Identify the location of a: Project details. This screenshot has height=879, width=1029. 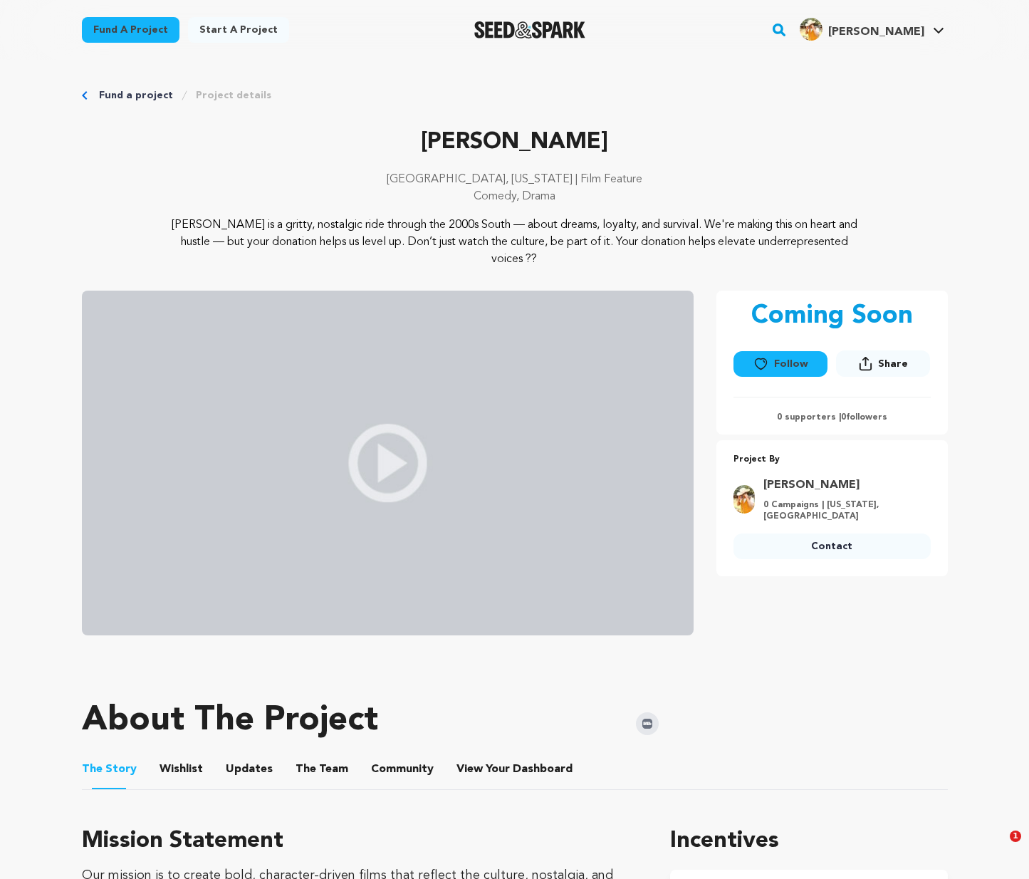
(234, 95).